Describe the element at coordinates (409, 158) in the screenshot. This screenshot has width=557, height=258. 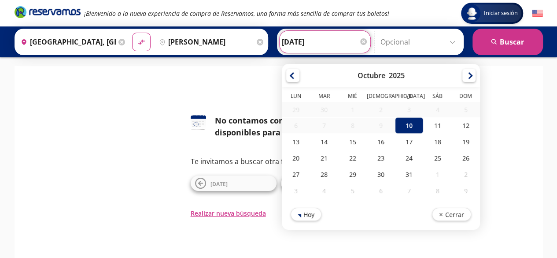
I see `div: 24-Oct-25` at that location.